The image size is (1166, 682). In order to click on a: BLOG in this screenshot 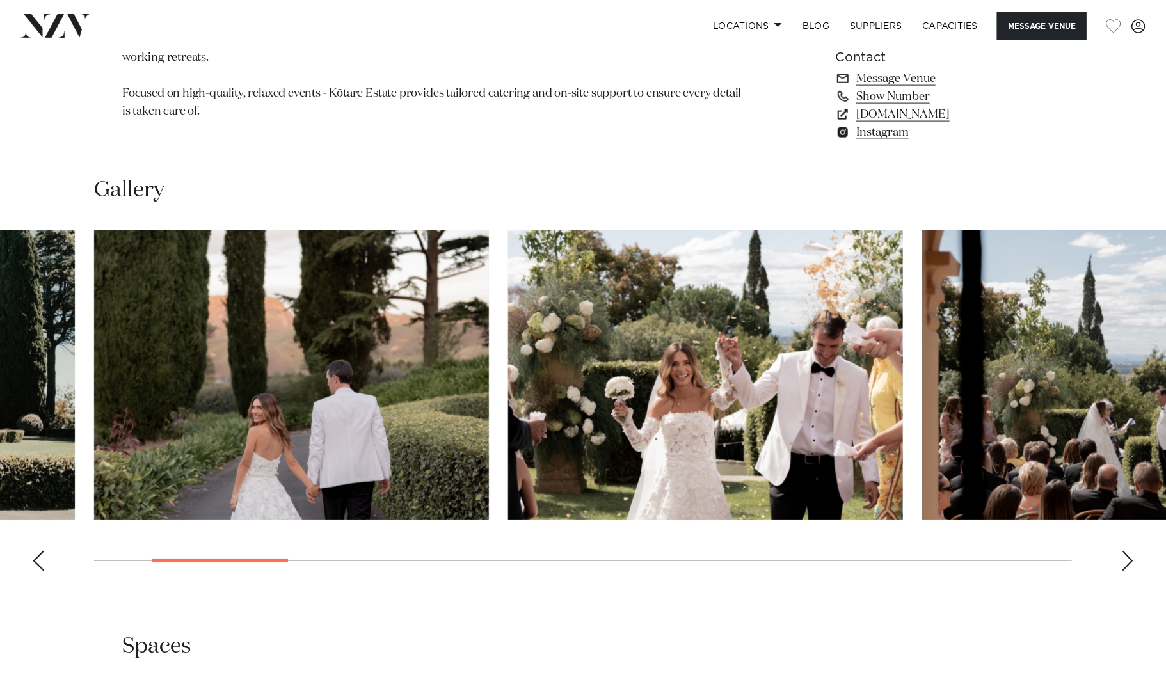, I will do `click(816, 26)`.